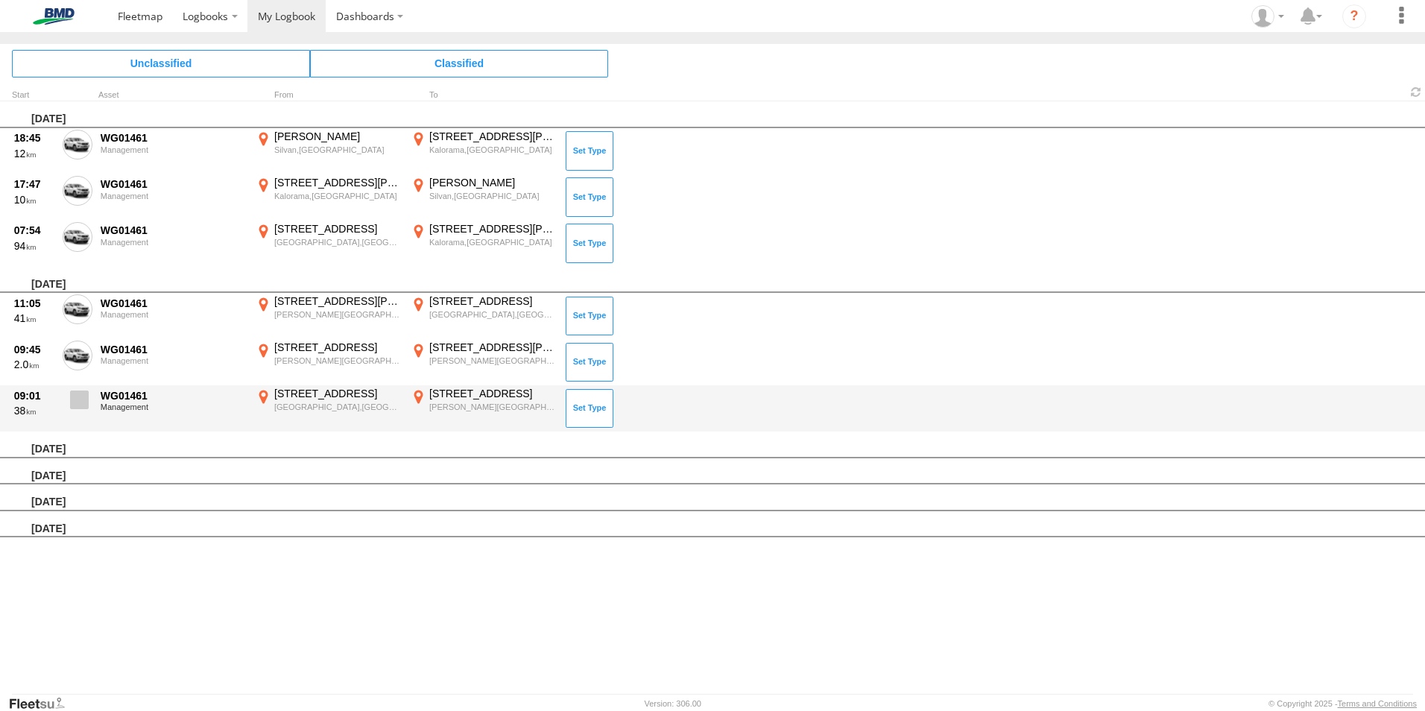  Describe the element at coordinates (1268, 16) in the screenshot. I see `div: Charlene Pollock` at that location.